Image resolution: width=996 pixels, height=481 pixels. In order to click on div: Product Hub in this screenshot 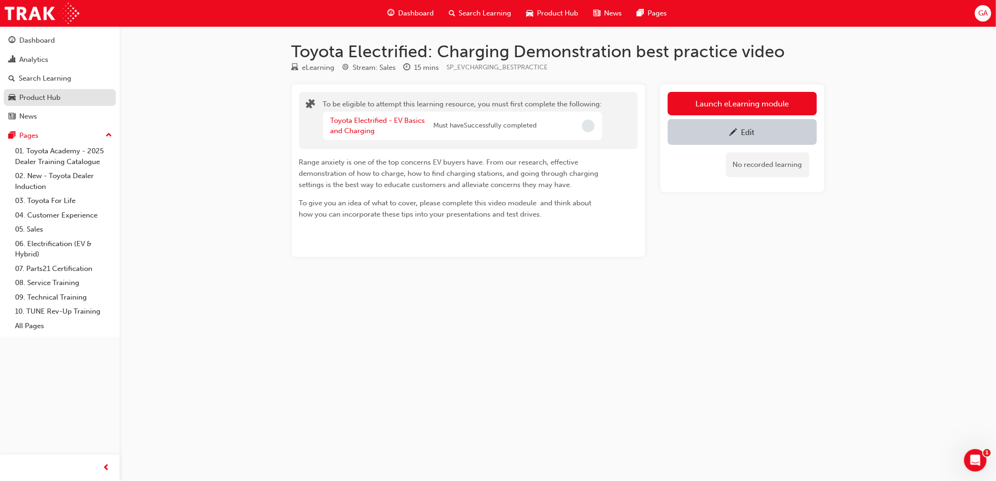, I will do `click(40, 98)`.